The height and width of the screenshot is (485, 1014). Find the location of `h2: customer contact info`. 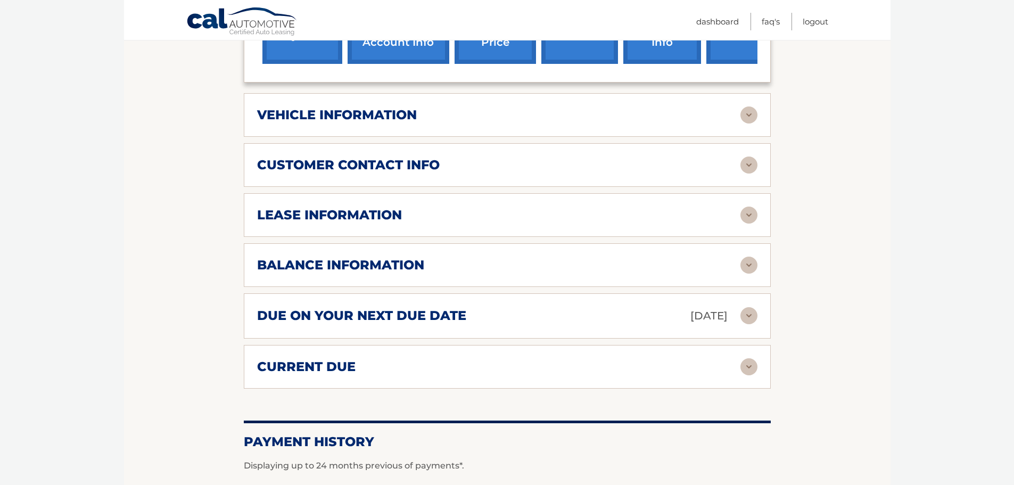

h2: customer contact info is located at coordinates (348, 165).